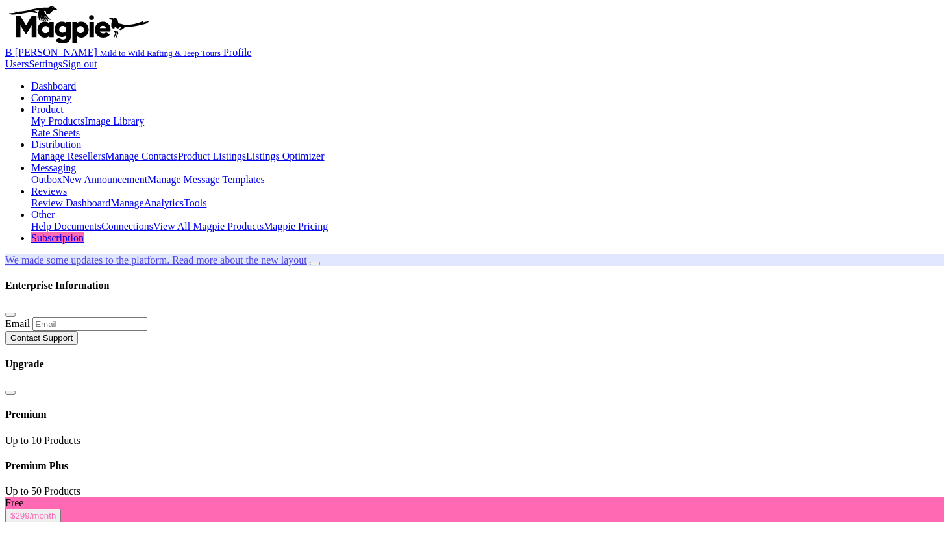 This screenshot has width=949, height=540. Describe the element at coordinates (55, 132) in the screenshot. I see `a: Rate Sheets` at that location.